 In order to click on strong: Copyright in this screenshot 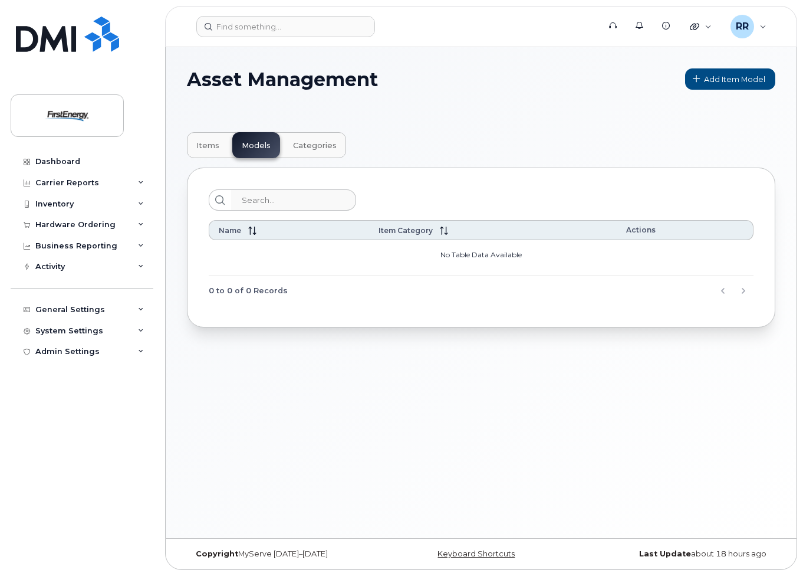, I will do `click(217, 553)`.